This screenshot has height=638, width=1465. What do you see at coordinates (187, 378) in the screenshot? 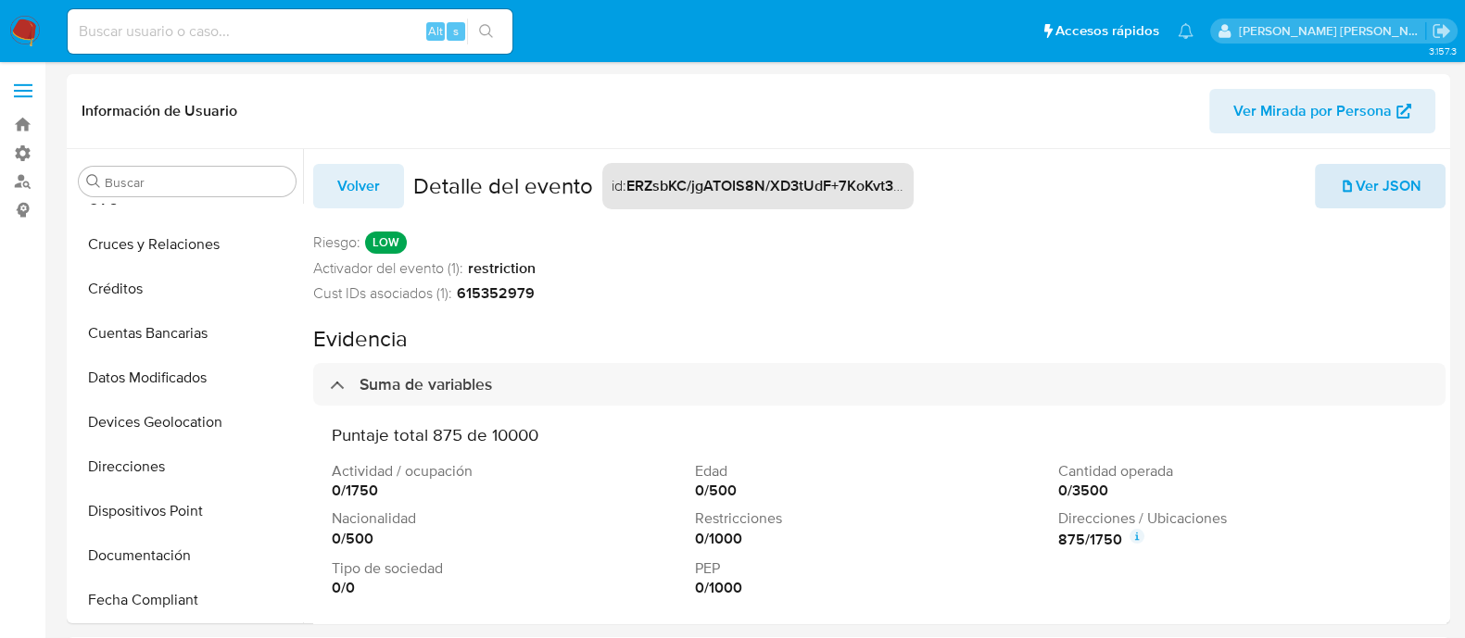
I see `button: Datos Modificados` at bounding box center [187, 378].